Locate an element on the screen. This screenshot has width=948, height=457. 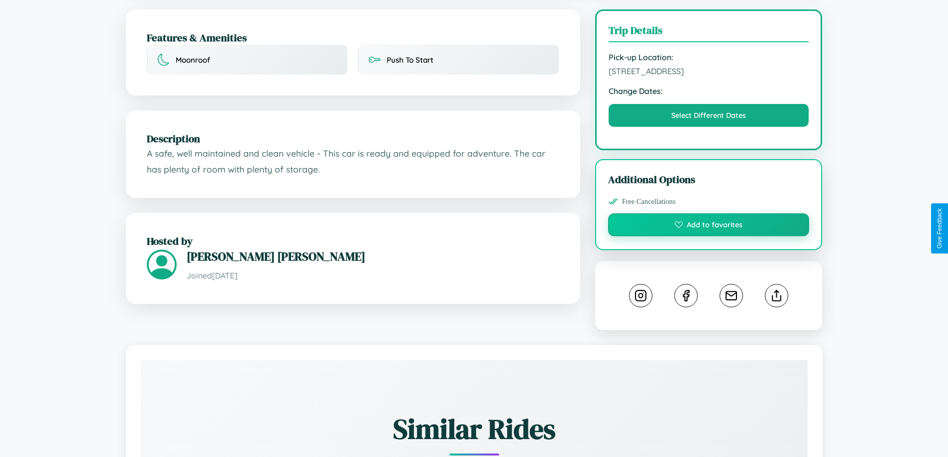
span: Push To Start is located at coordinates (410, 60).